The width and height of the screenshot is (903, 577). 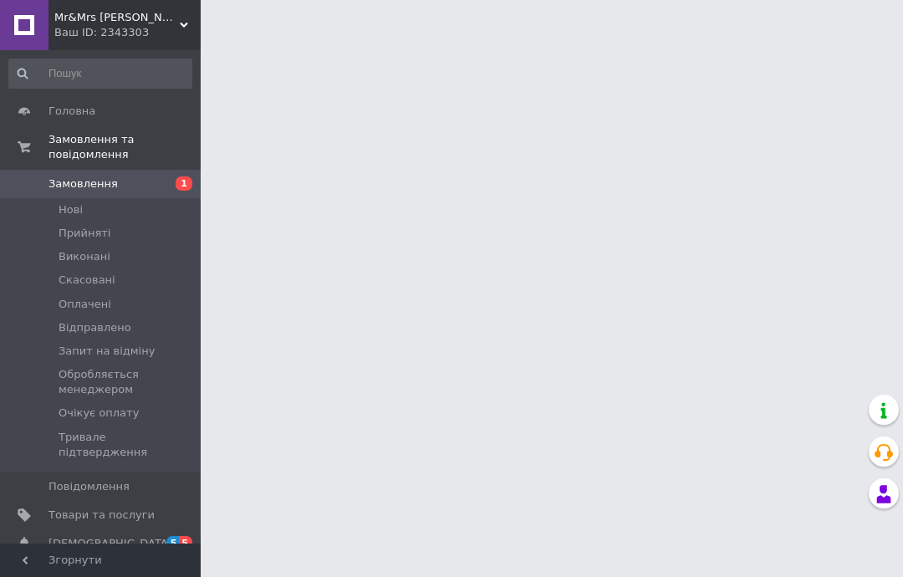 I want to click on span: Товари та послуги, so click(x=101, y=515).